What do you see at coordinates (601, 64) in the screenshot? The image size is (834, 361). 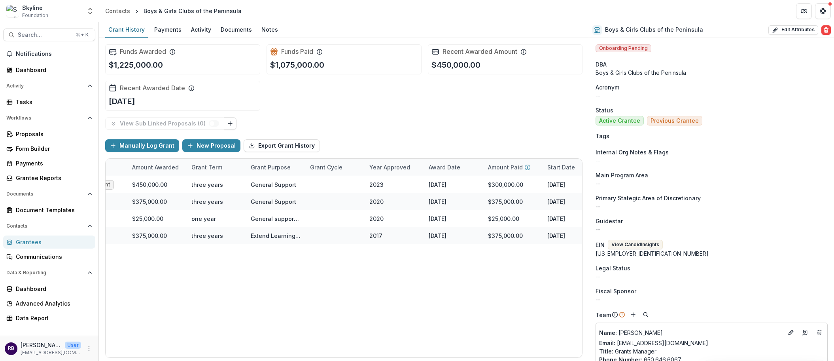 I see `span: DBA` at bounding box center [601, 64].